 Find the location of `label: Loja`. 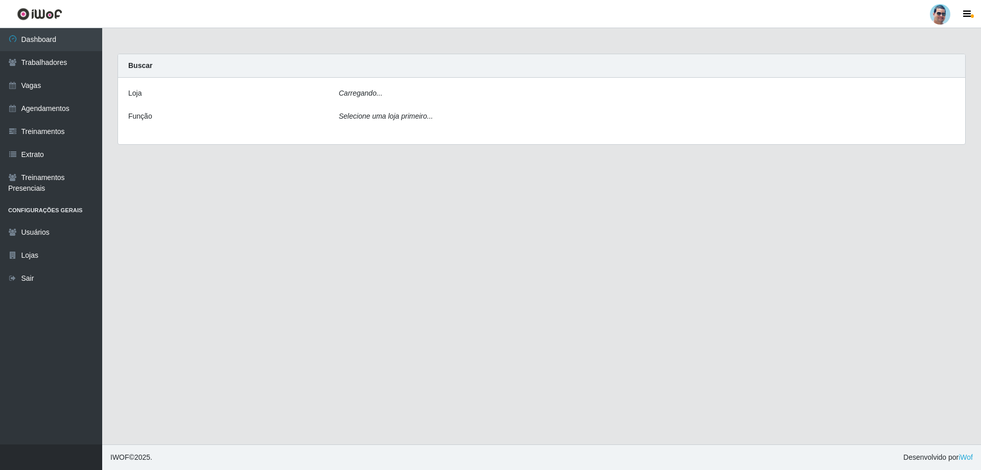

label: Loja is located at coordinates (135, 93).